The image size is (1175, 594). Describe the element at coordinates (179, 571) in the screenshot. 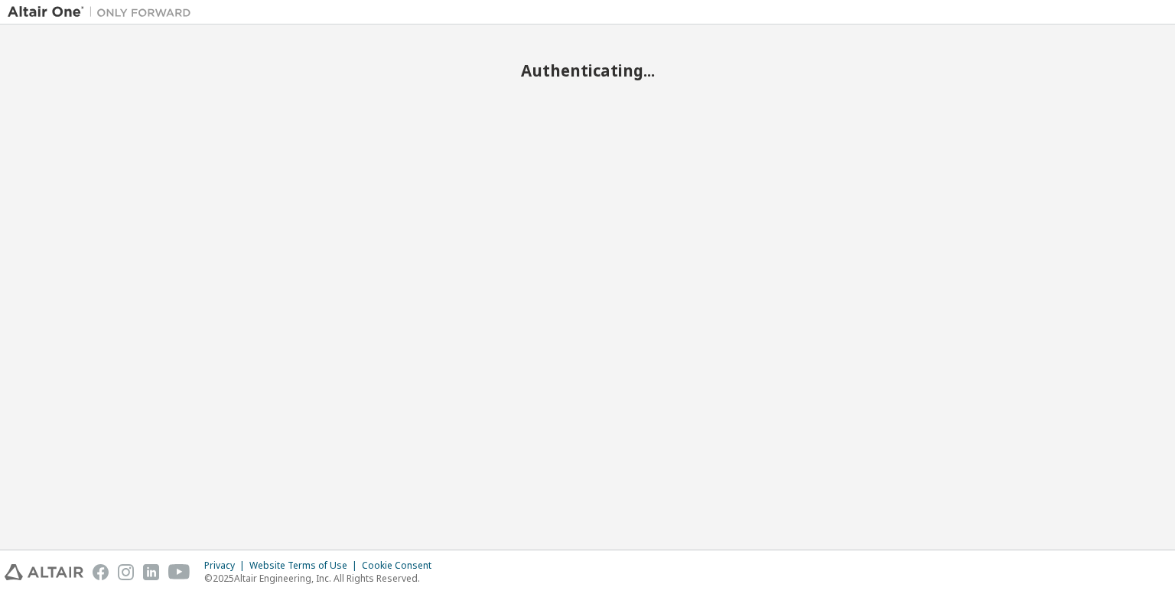

I see `img: youtube.svg` at that location.